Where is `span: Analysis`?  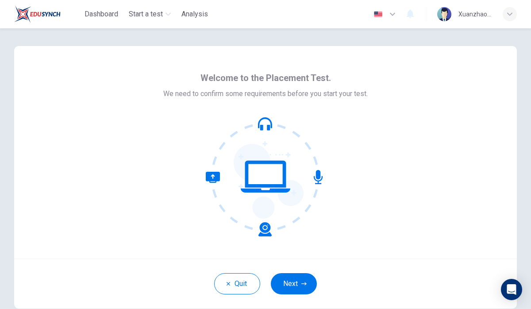 span: Analysis is located at coordinates (195, 14).